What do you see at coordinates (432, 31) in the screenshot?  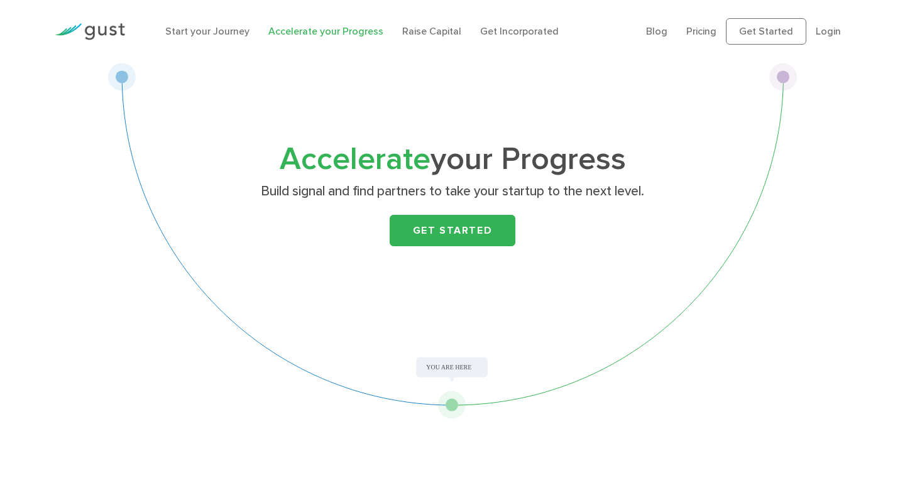 I see `a: Raise Capital` at bounding box center [432, 31].